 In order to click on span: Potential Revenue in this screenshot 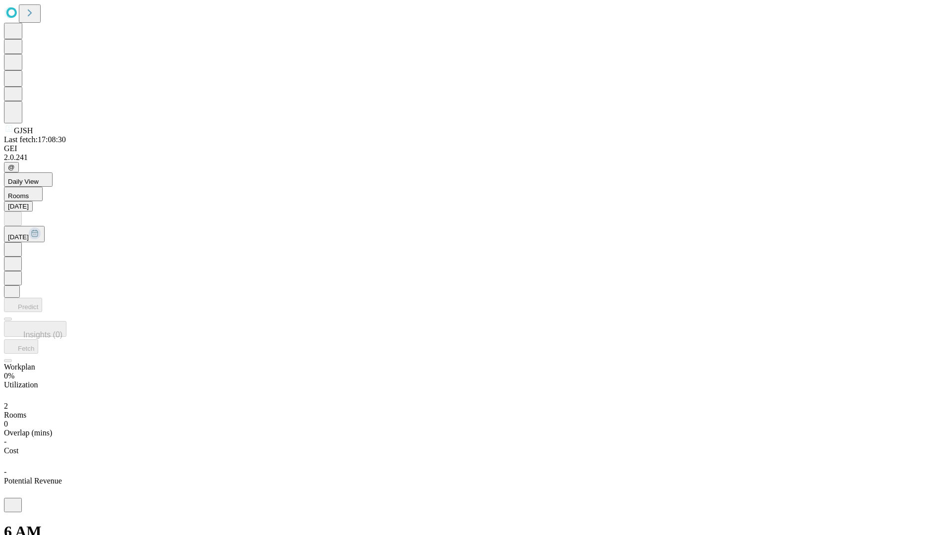, I will do `click(33, 481)`.